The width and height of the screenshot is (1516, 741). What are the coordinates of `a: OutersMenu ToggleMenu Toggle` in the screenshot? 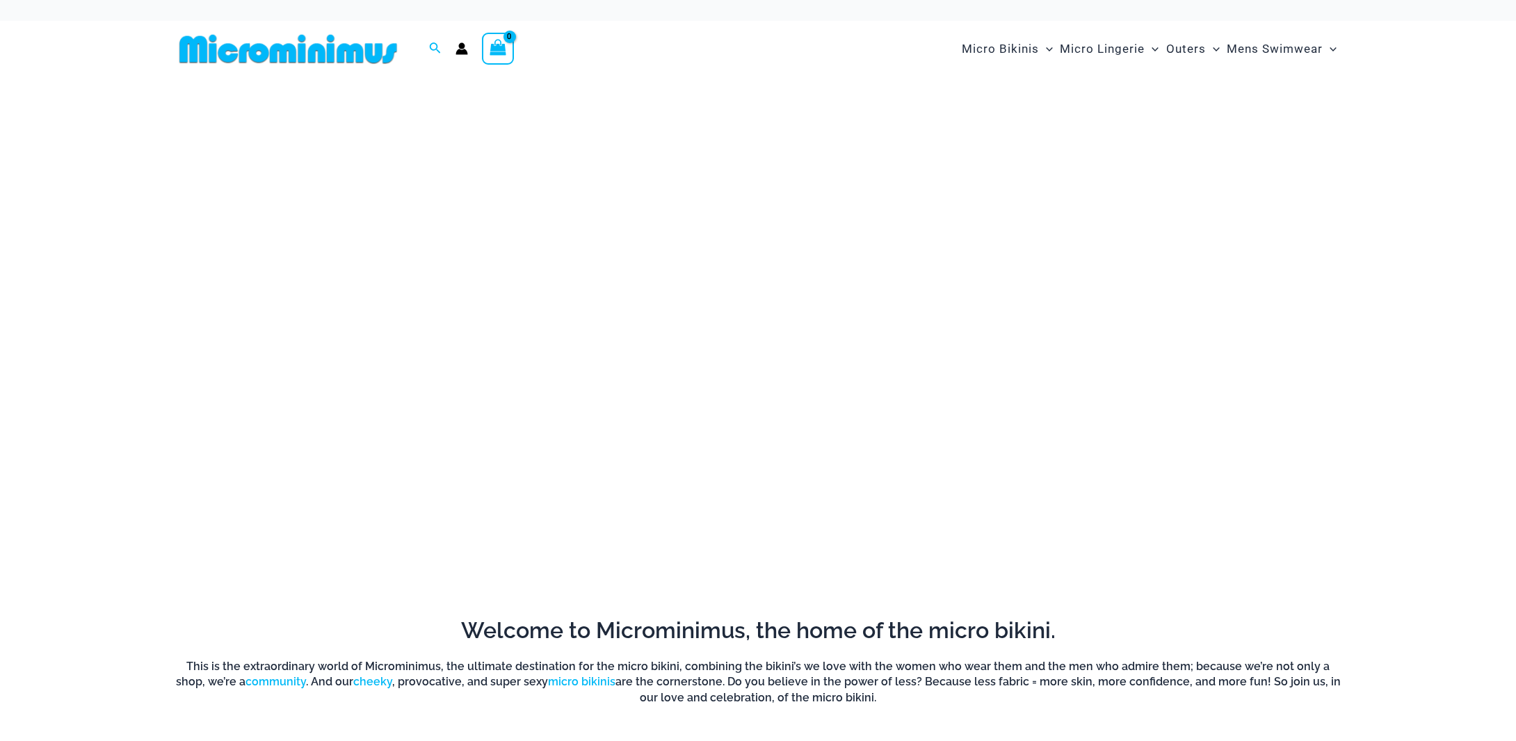 It's located at (1193, 49).